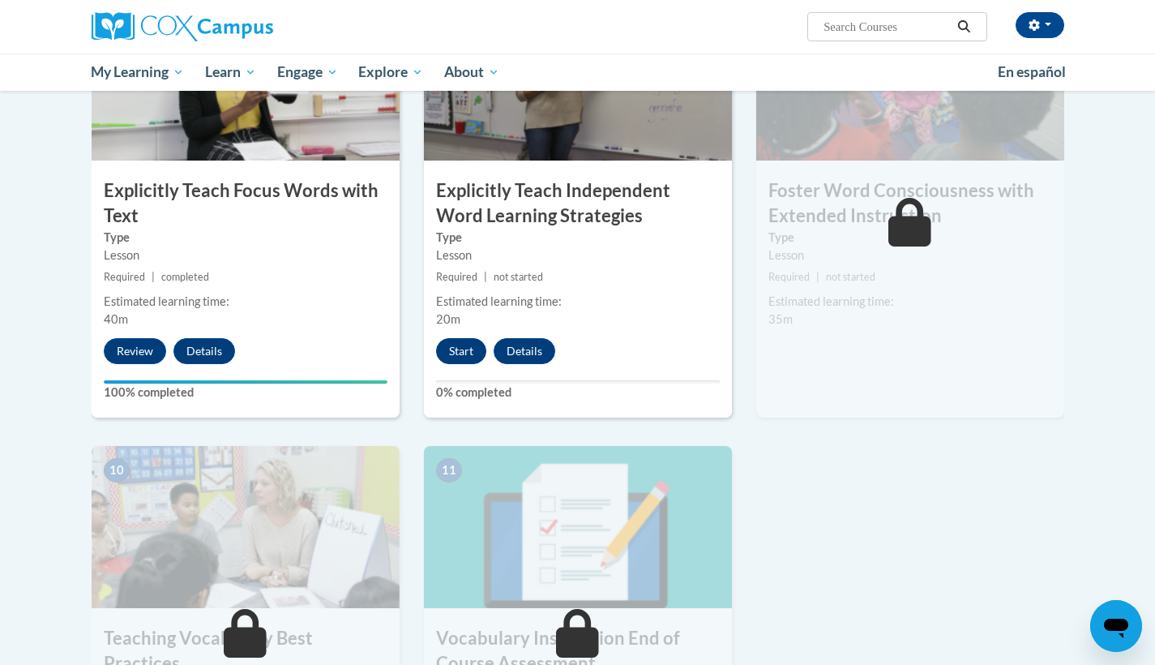 This screenshot has height=665, width=1155. Describe the element at coordinates (246, 203) in the screenshot. I see `h3: Explicitly Teach Focus Words with Text` at that location.